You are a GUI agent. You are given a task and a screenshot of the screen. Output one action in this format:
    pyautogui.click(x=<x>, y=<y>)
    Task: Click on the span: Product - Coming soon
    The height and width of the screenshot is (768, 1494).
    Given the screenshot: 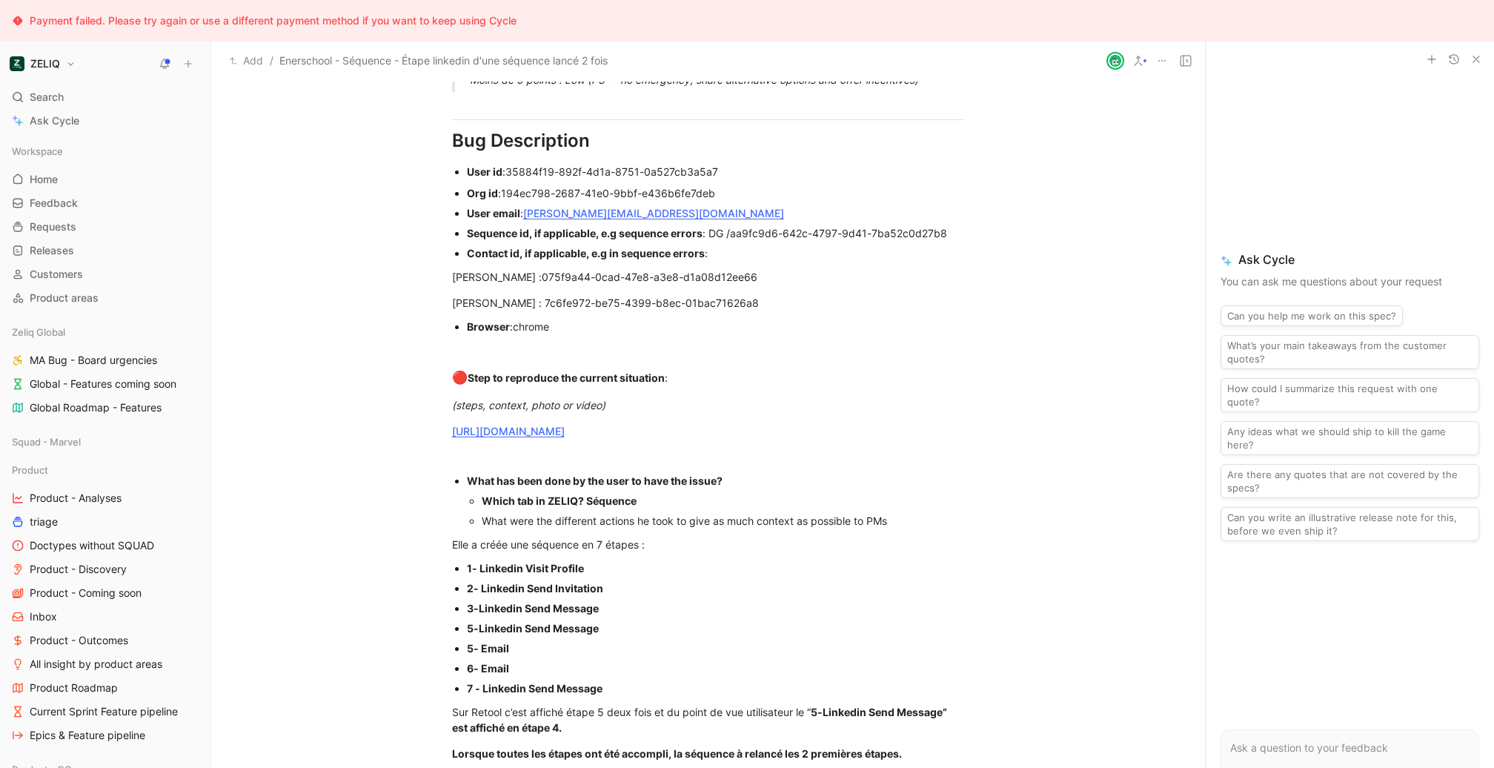 What is the action you would take?
    pyautogui.click(x=85, y=593)
    